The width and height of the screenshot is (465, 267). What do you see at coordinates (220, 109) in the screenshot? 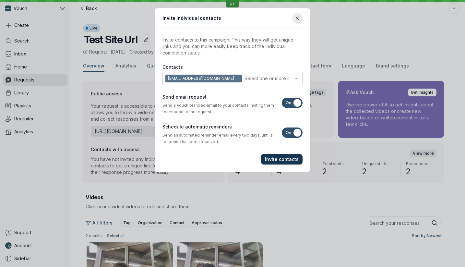
I see `span: Send a Vouch branded email to your contacts inviting them to respond to the request.` at bounding box center [220, 109].